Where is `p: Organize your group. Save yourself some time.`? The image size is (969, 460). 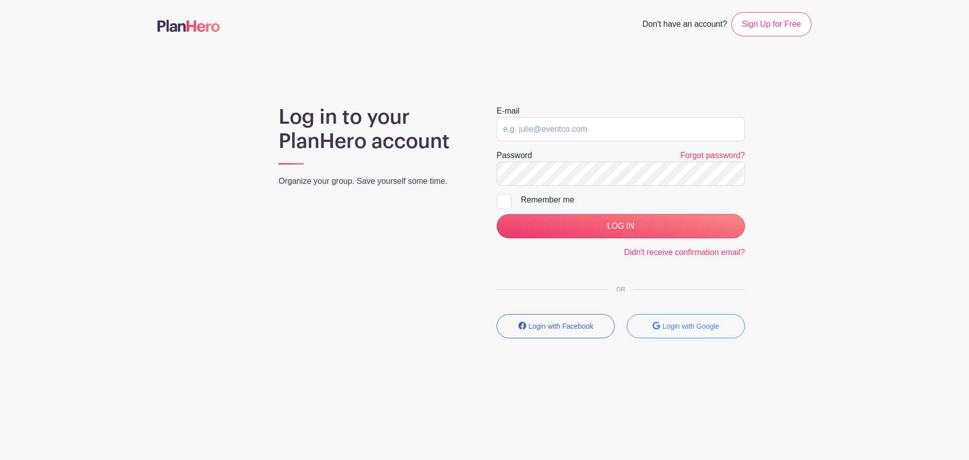
p: Organize your group. Save yourself some time. is located at coordinates (375, 181).